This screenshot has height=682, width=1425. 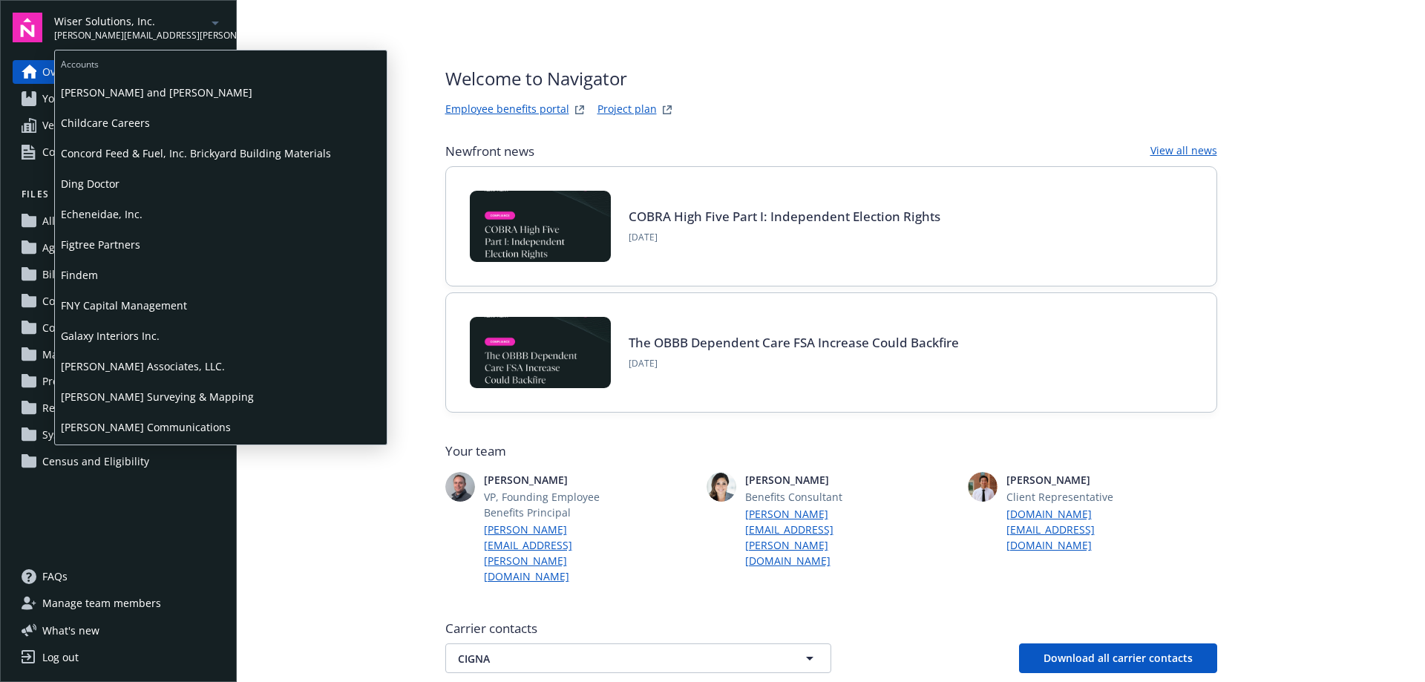 What do you see at coordinates (82, 301) in the screenshot?
I see `span: Compliance (13)` at bounding box center [82, 301].